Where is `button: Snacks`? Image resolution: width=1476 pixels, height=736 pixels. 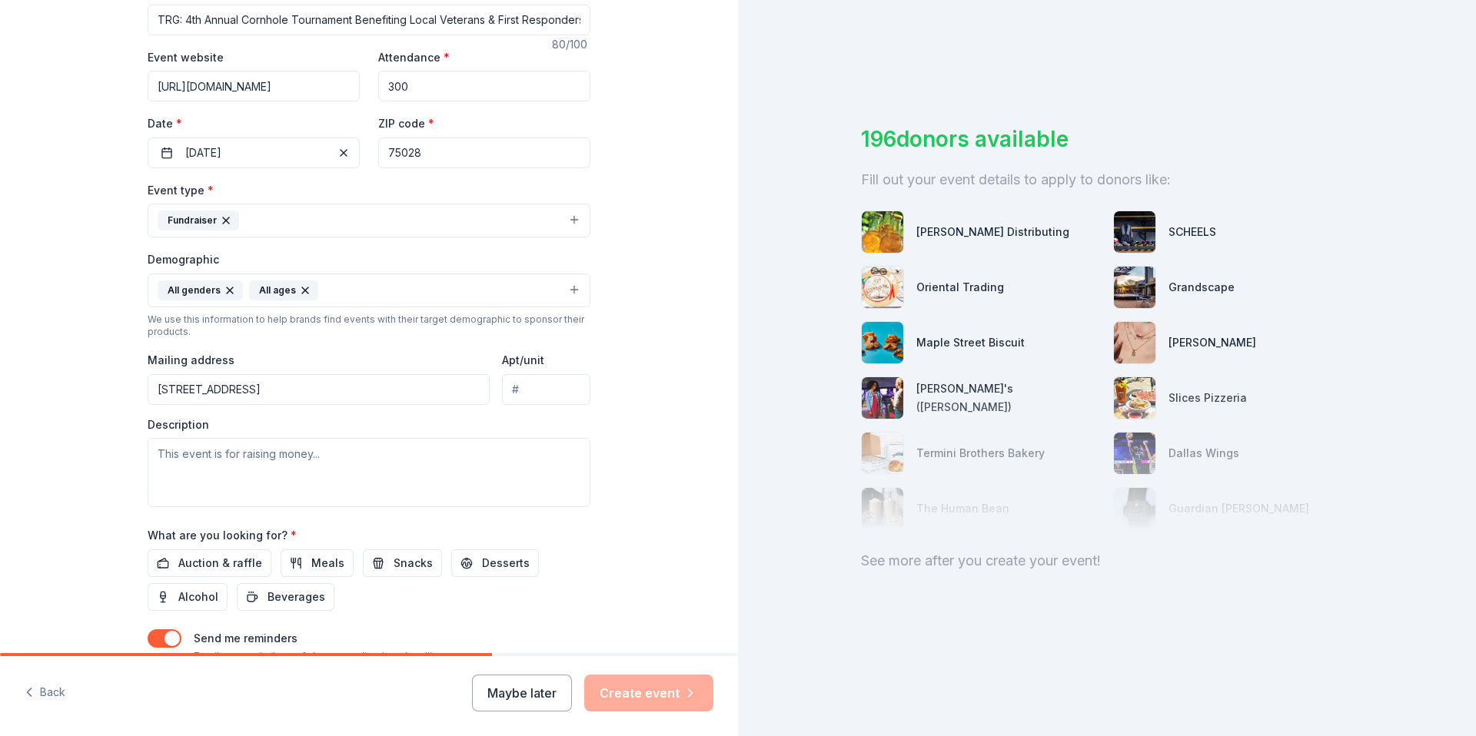 button: Snacks is located at coordinates (402, 564).